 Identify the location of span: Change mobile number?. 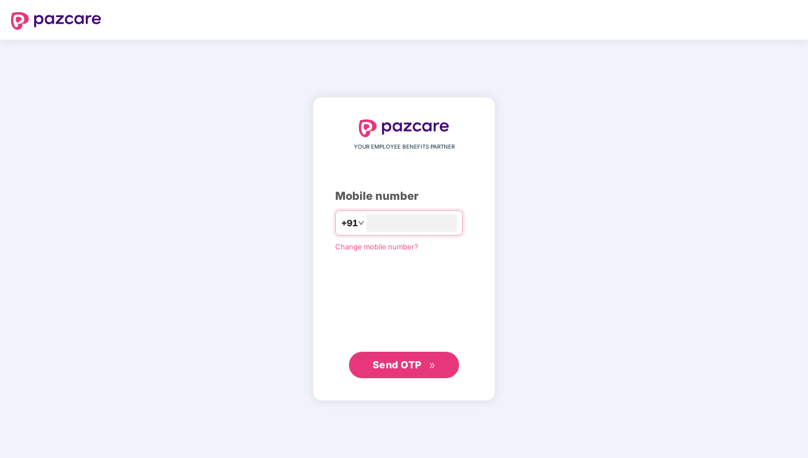
(377, 247).